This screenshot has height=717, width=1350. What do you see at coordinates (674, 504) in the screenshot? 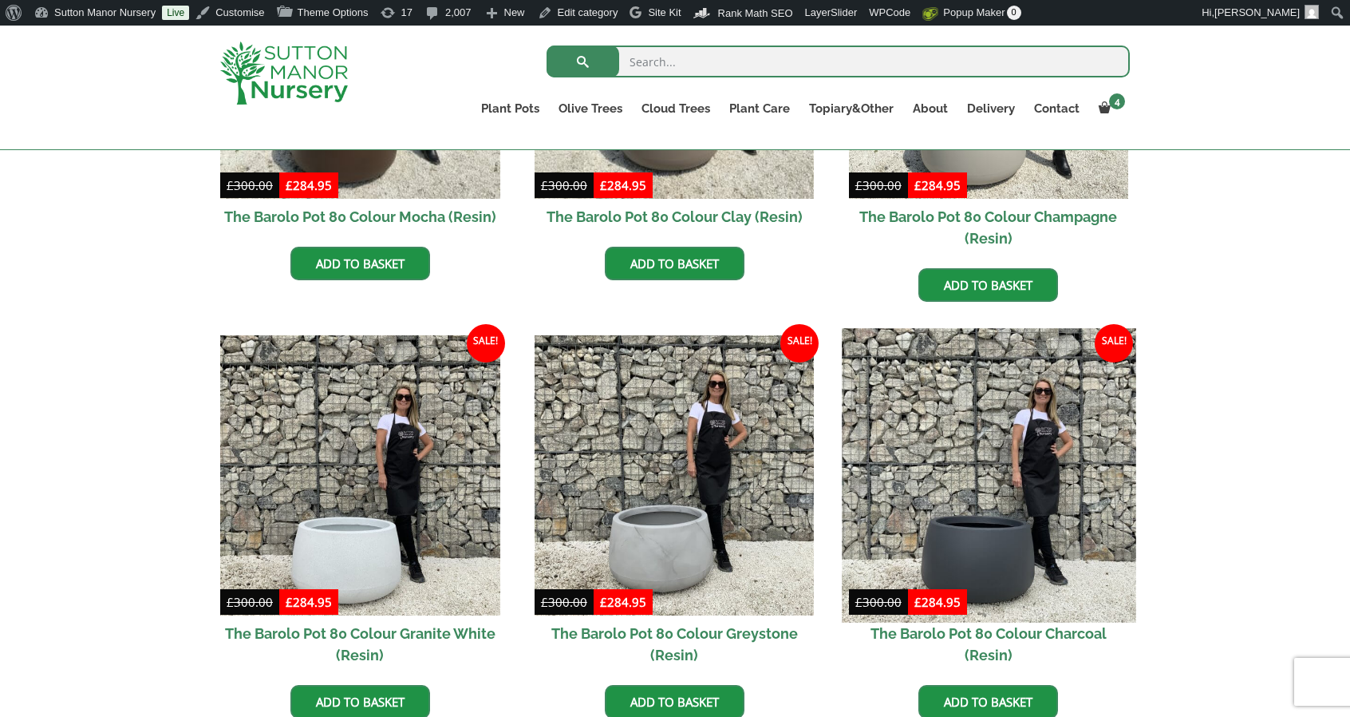
I see `a: Sale! The Barolo Pot 80 Colour Greystone (Resin)` at bounding box center [674, 504].